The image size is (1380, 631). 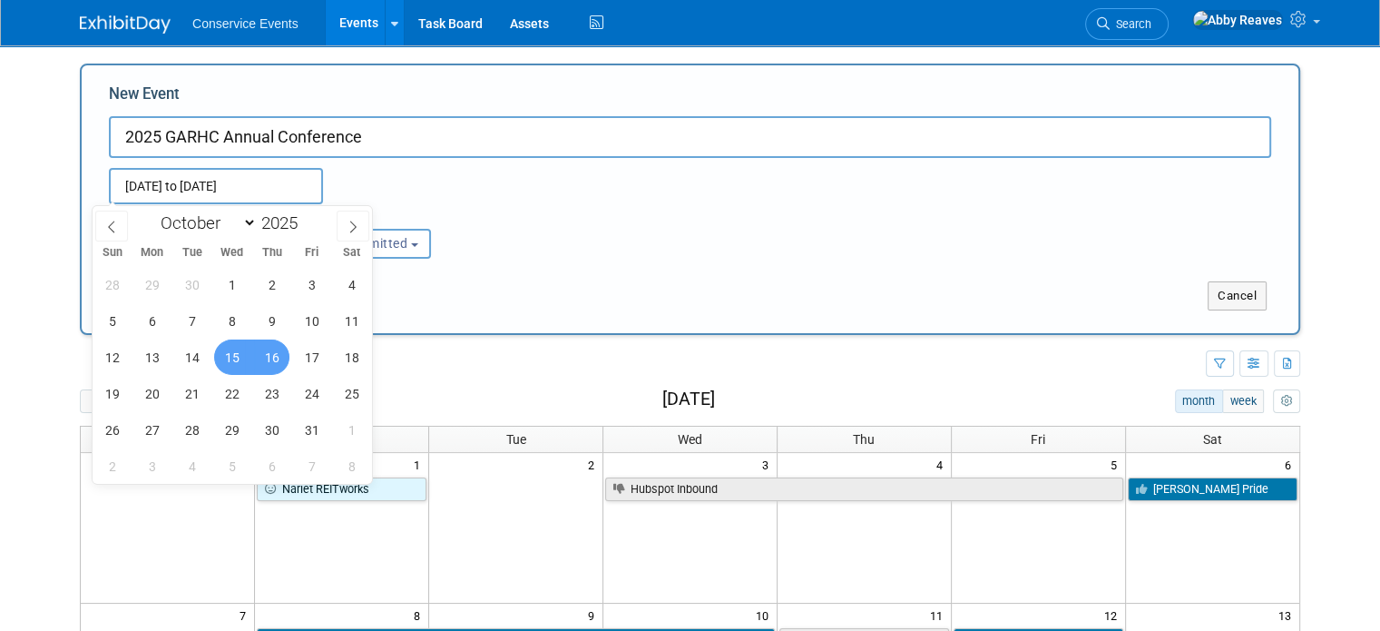 I want to click on span: October 10, 2025, so click(x=311, y=320).